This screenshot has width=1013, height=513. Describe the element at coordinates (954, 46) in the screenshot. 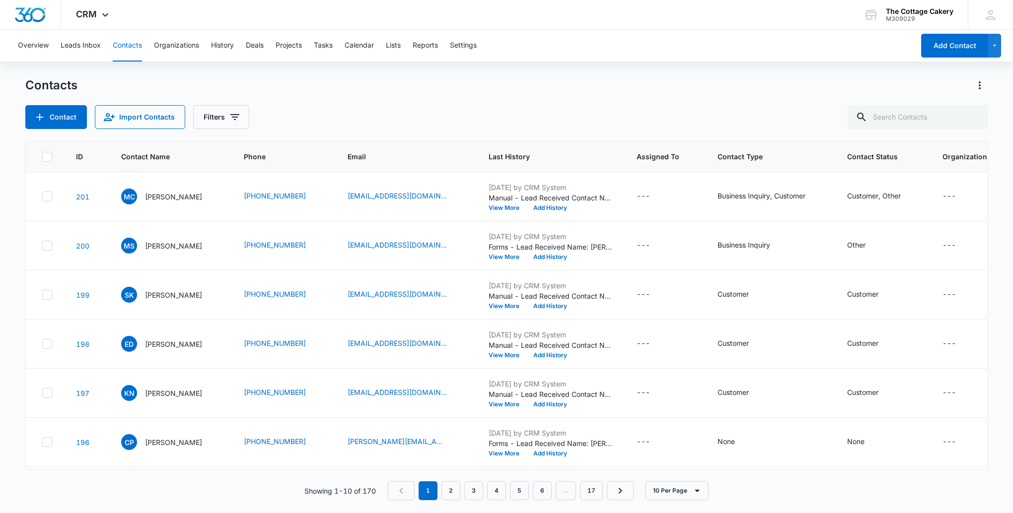

I see `button: Add Contact` at that location.